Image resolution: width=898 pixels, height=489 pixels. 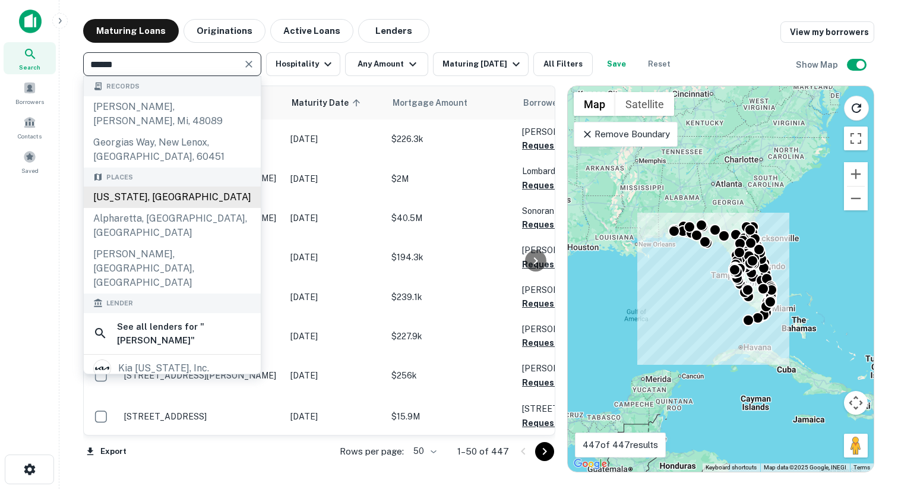 What do you see at coordinates (106, 452) in the screenshot?
I see `button: Export` at bounding box center [106, 452].